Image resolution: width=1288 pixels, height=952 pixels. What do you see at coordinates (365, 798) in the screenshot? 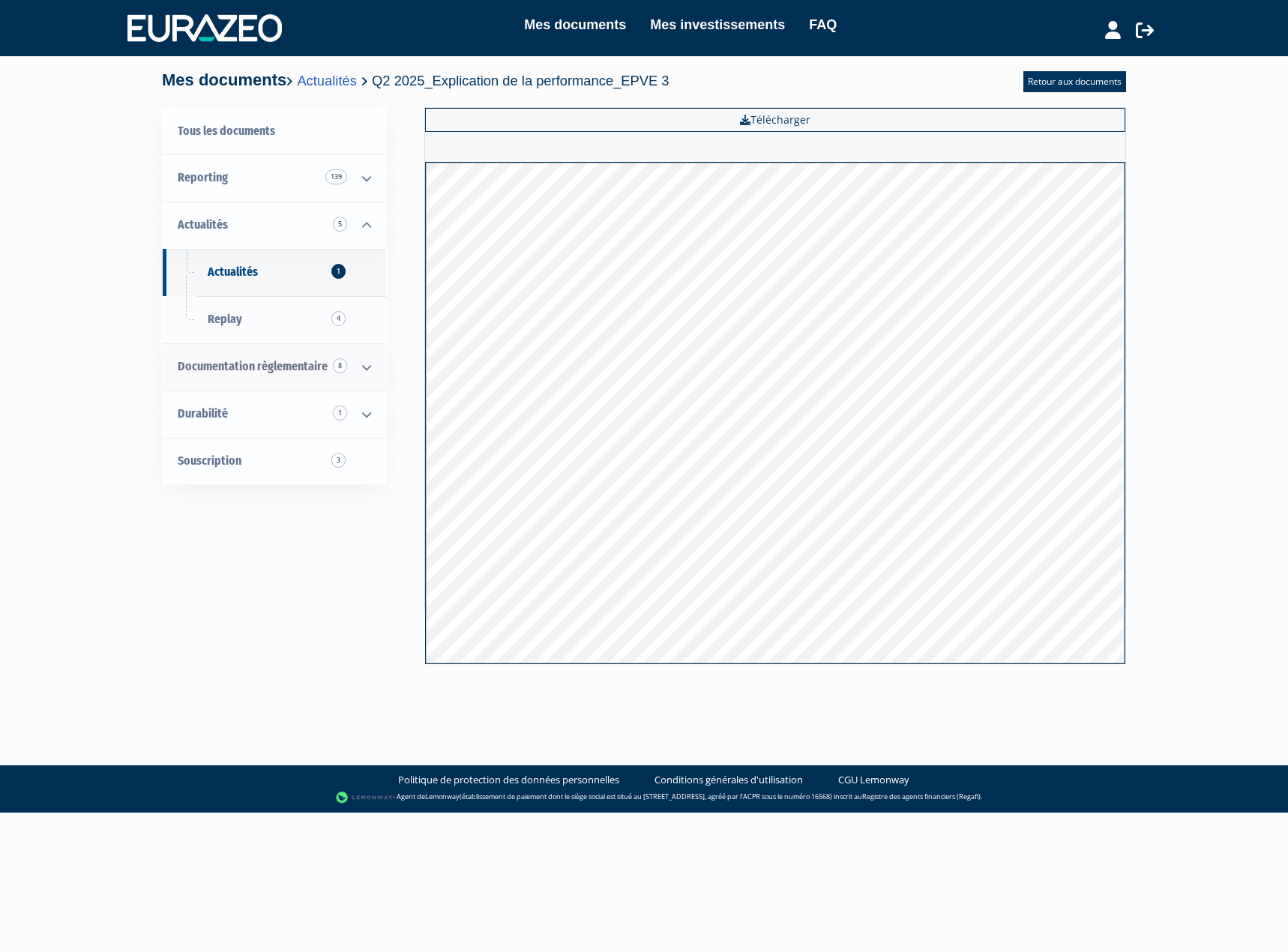
I see `img: logo-lemonway.png` at bounding box center [365, 798].